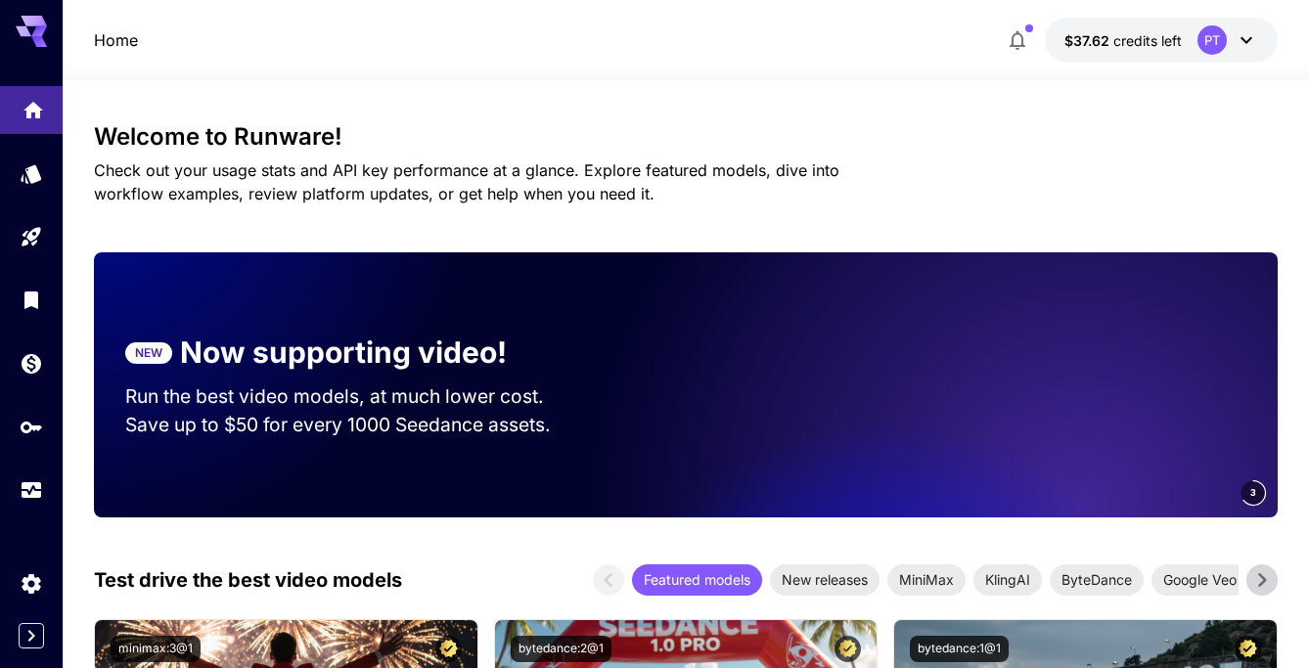 The image size is (1309, 668). I want to click on button: $37.61582PT, so click(1162, 40).